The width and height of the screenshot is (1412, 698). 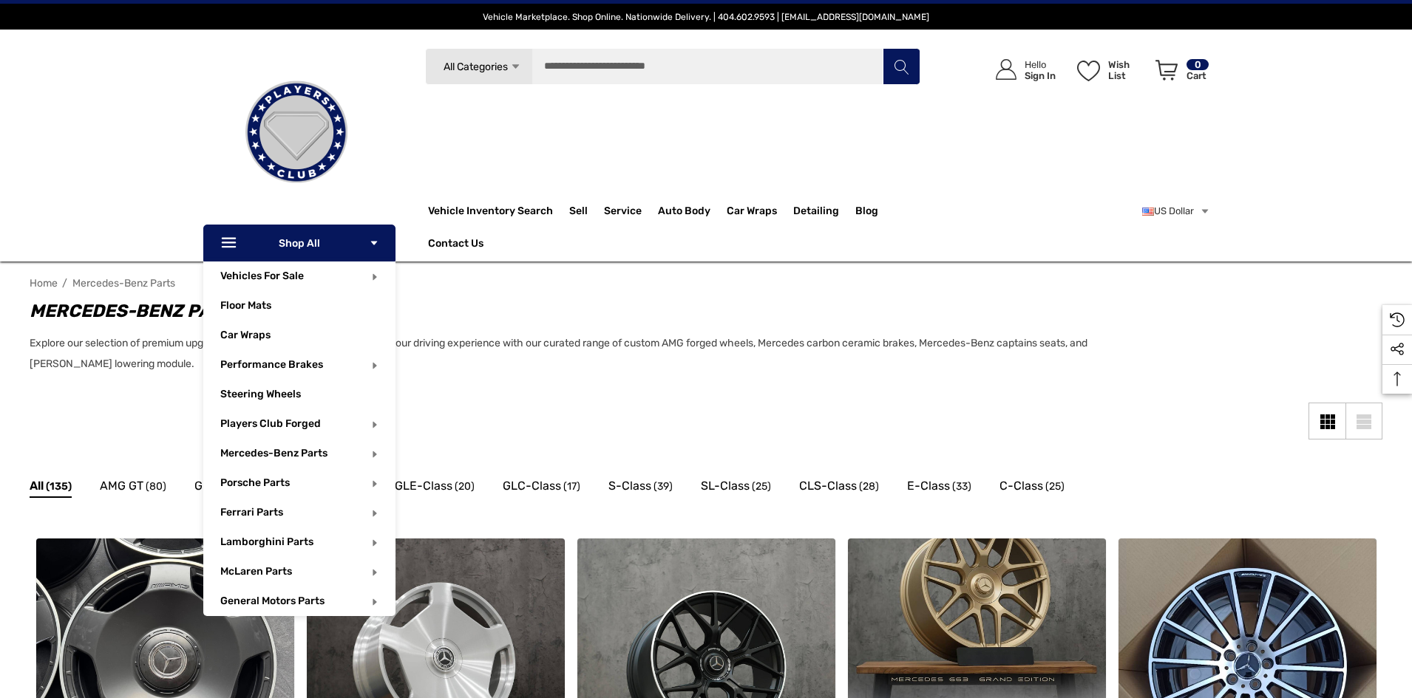 What do you see at coordinates (663, 487) in the screenshot?
I see `span: (39)` at bounding box center [663, 487].